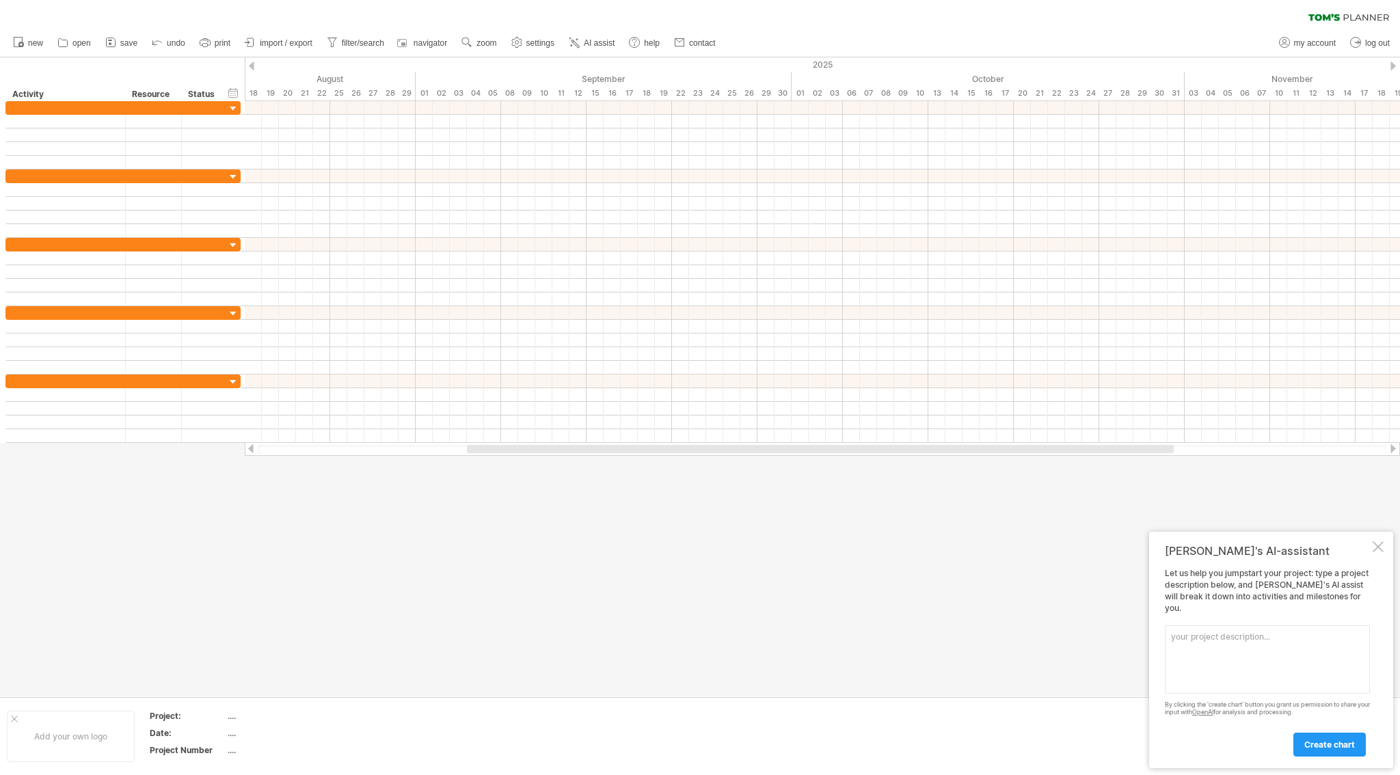 The image size is (1400, 775). What do you see at coordinates (475, 93) in the screenshot?
I see `div: Thursday, 4 September 2025` at bounding box center [475, 93].